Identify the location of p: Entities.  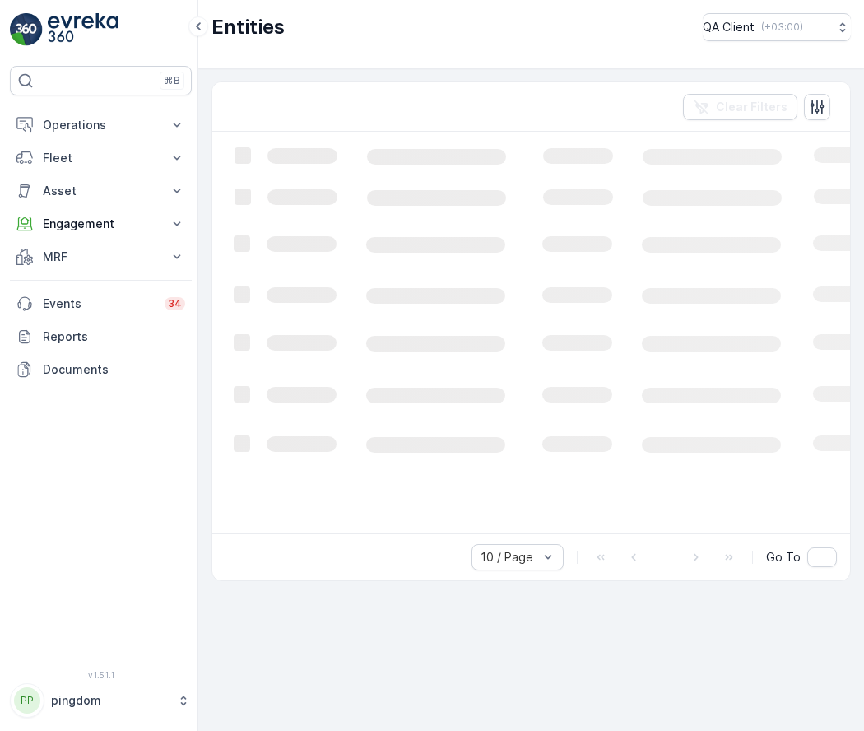
(248, 27).